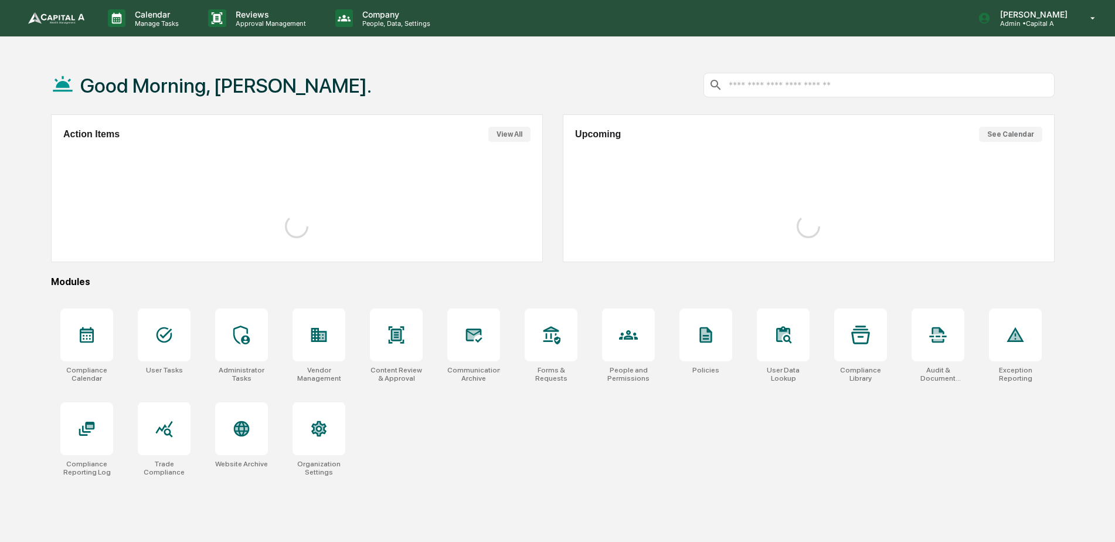  What do you see at coordinates (706, 370) in the screenshot?
I see `div: Policies` at bounding box center [706, 370].